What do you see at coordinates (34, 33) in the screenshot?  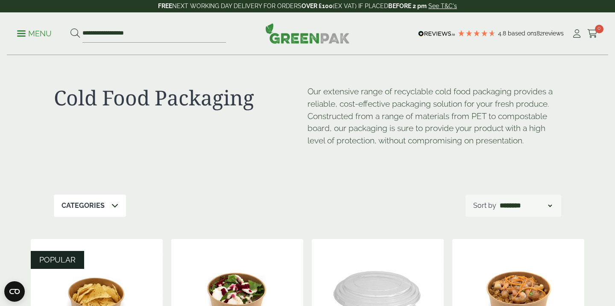 I see `a: Menu` at bounding box center [34, 33].